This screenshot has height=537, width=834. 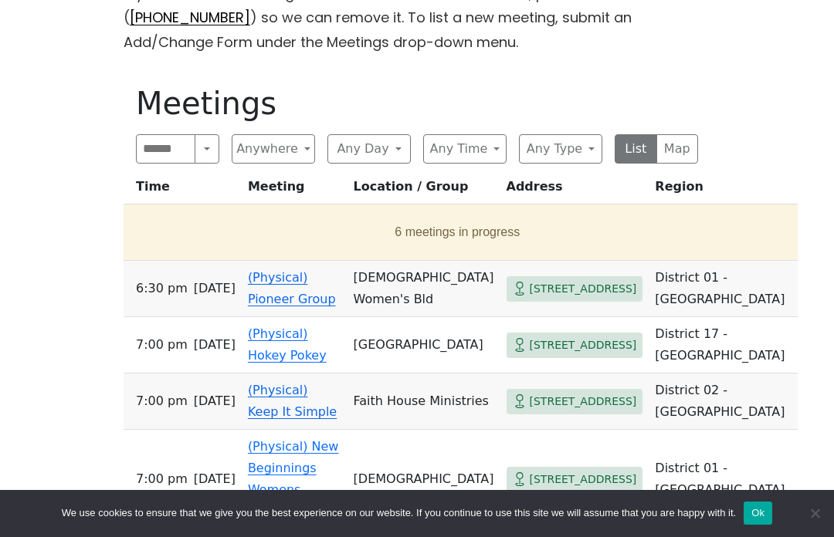 I want to click on button: Any Time, so click(x=465, y=149).